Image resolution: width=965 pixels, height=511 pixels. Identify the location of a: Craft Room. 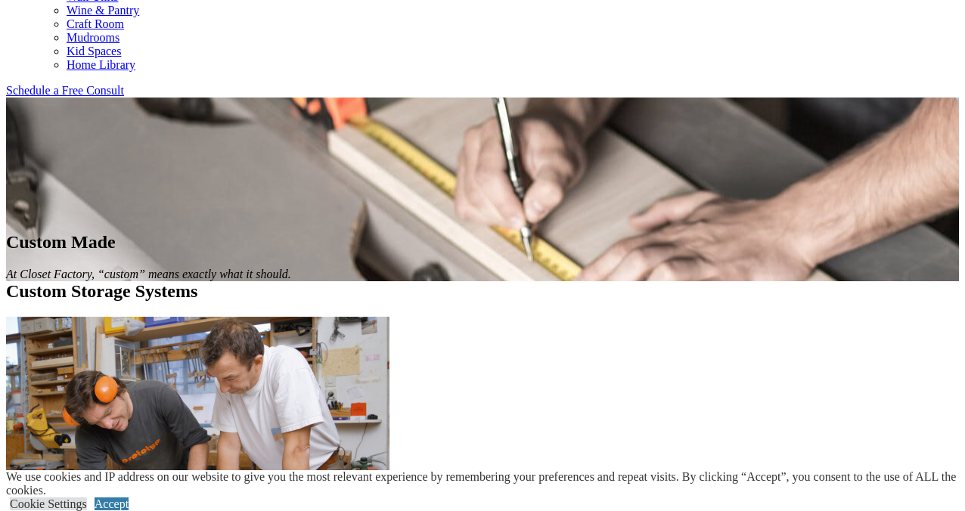
(95, 23).